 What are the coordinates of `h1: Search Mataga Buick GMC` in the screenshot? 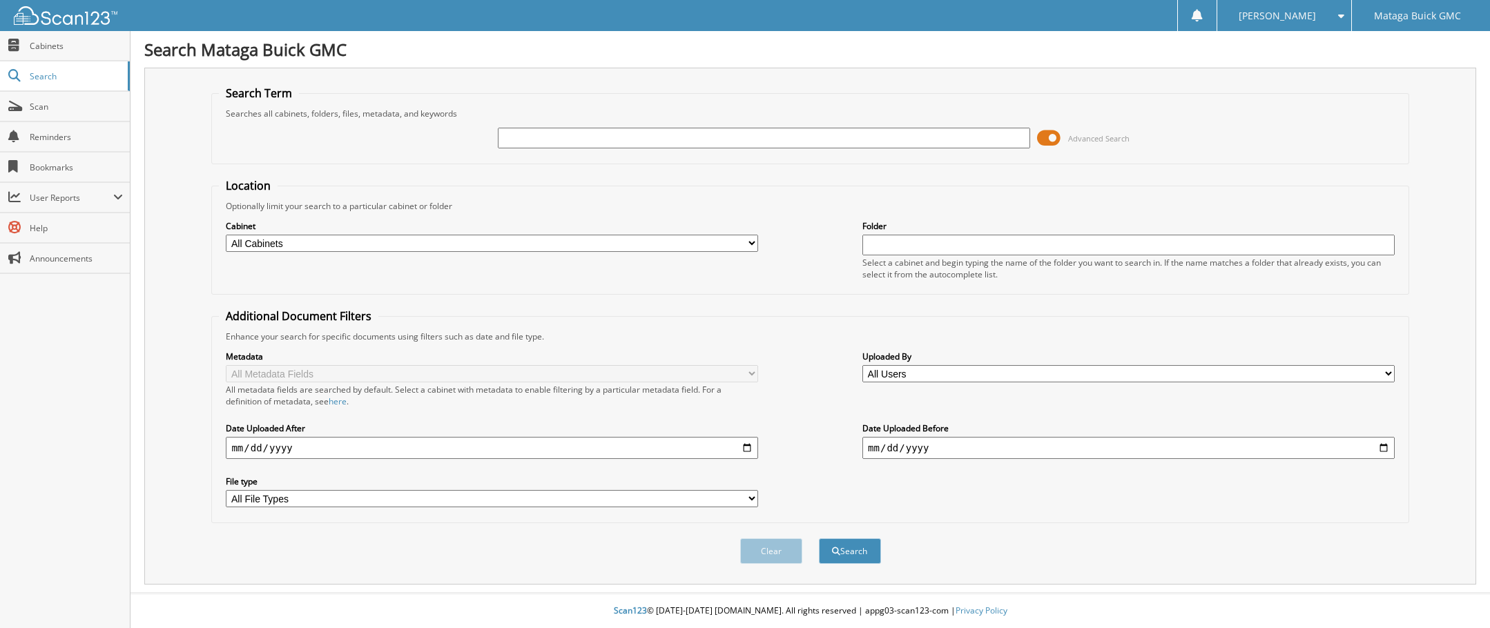 It's located at (810, 49).